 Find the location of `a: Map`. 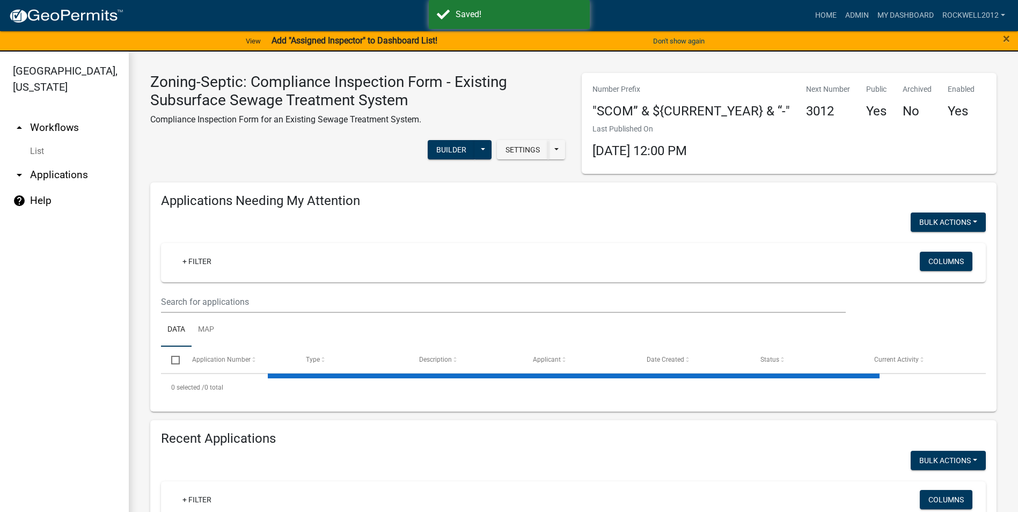

a: Map is located at coordinates (206, 330).